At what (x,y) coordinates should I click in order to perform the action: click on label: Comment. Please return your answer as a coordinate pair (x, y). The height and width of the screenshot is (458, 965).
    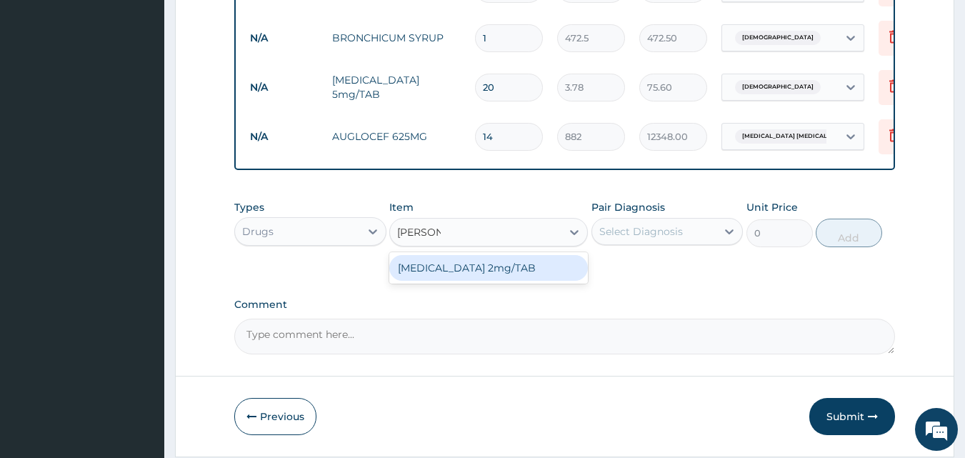
    Looking at the image, I should click on (565, 304).